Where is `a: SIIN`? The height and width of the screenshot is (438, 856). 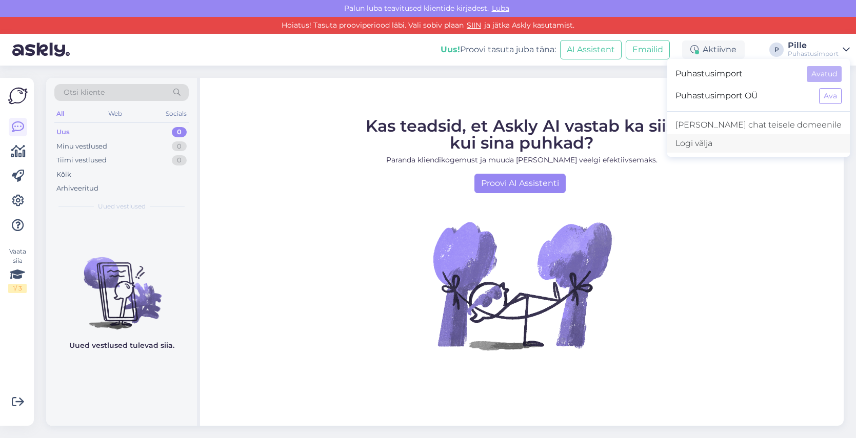 a: SIIN is located at coordinates (474, 25).